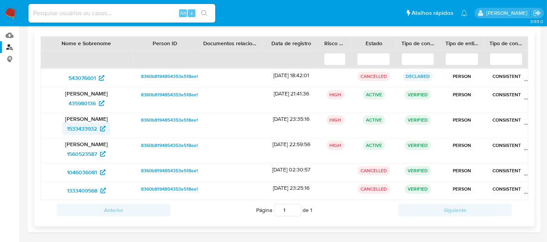  Describe the element at coordinates (432, 13) in the screenshot. I see `span: Atalhos rápidos` at that location.